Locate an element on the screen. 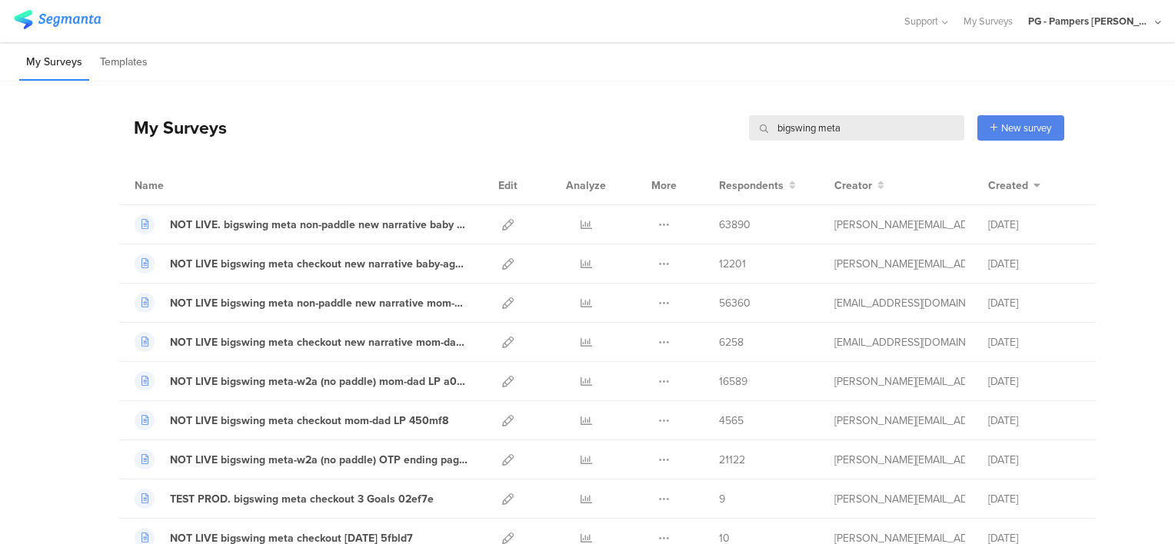 This screenshot has height=544, width=1175. a: TEST PROD. bigswing meta checkout 3 Goals 02ef7e is located at coordinates (284, 499).